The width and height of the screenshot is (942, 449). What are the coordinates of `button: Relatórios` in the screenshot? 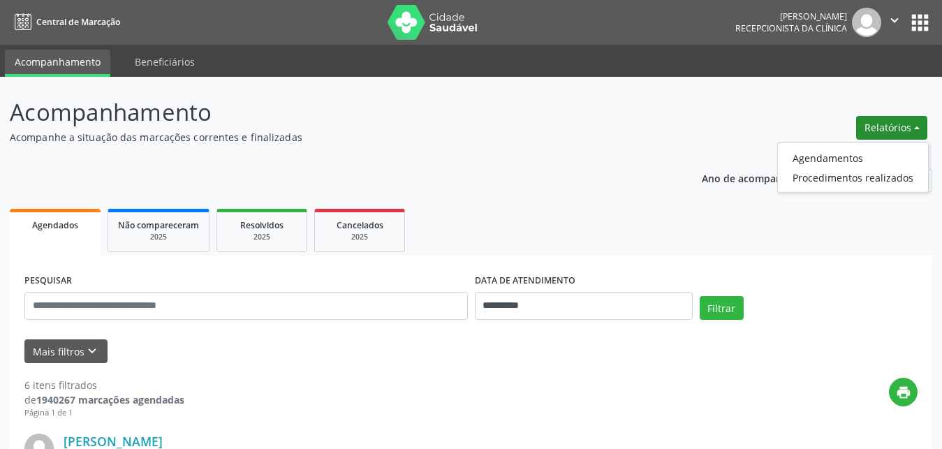 It's located at (892, 128).